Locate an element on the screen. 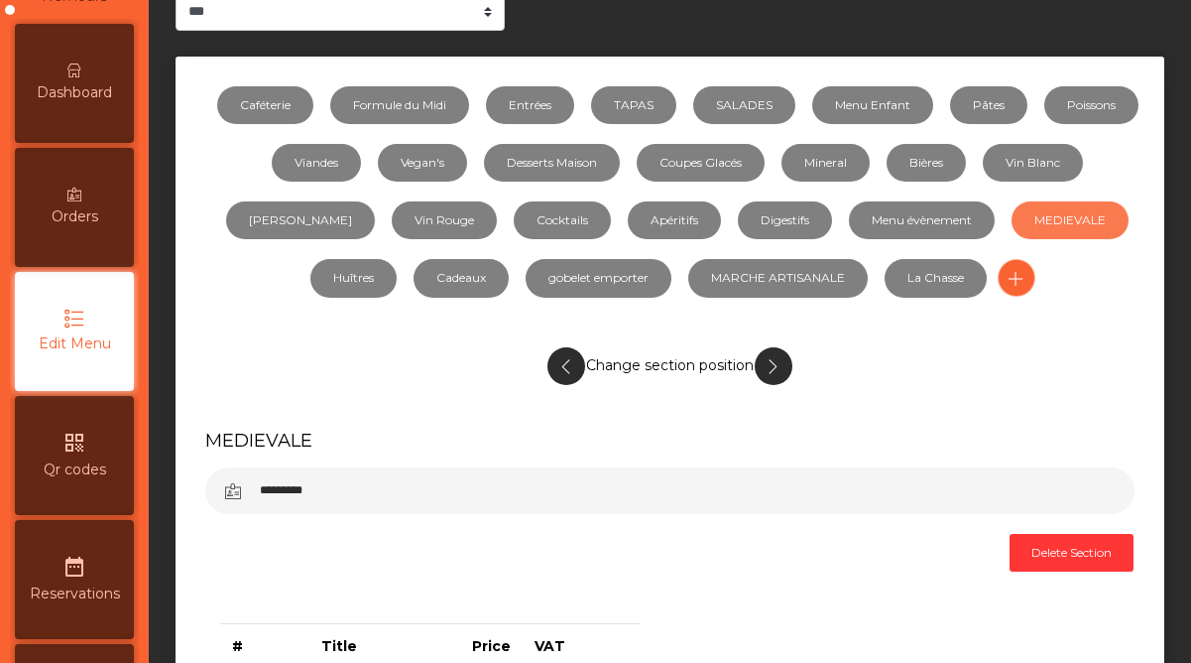 This screenshot has height=663, width=1191. a: Viandes is located at coordinates (316, 163).